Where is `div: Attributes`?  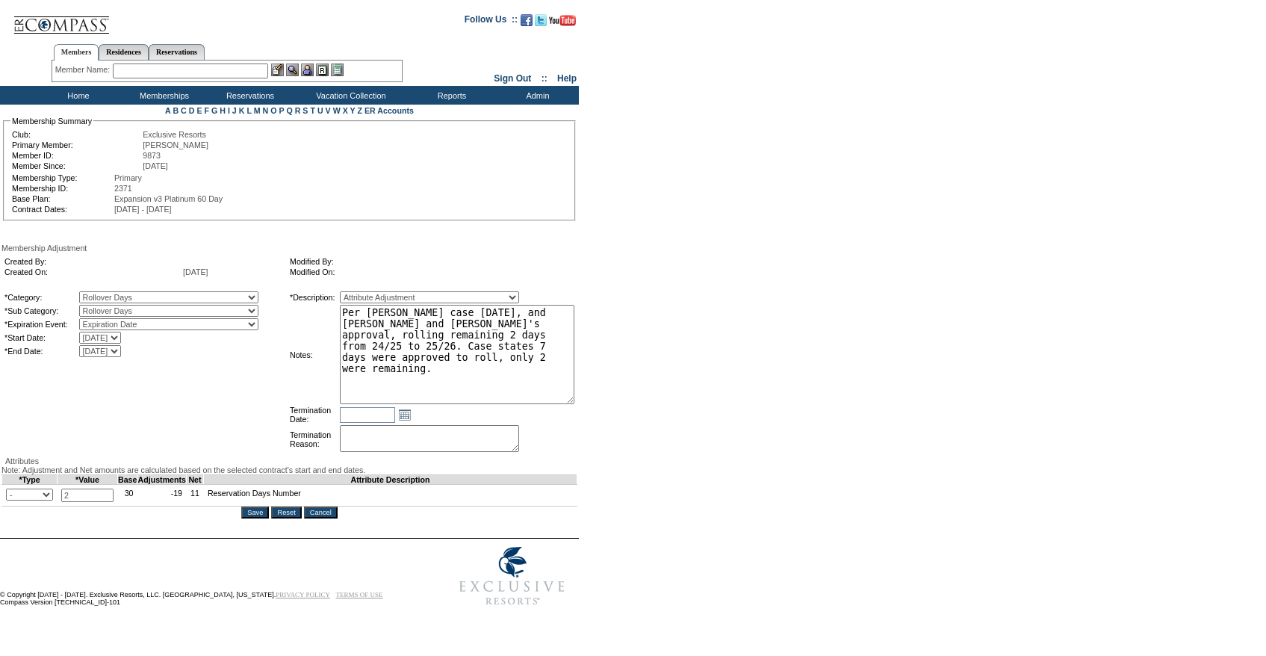
div: Attributes is located at coordinates (289, 461).